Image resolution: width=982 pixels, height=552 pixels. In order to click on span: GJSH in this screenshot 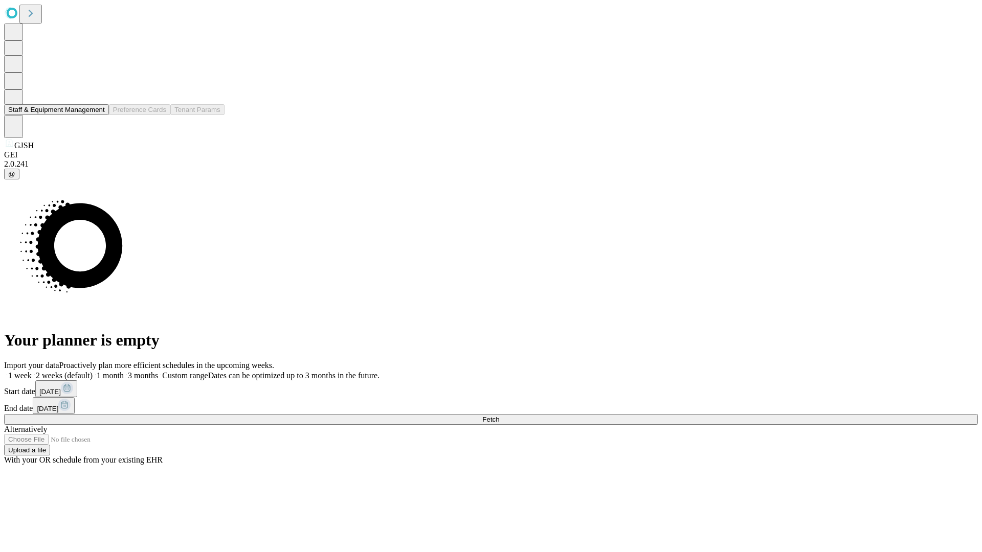, I will do `click(24, 145)`.